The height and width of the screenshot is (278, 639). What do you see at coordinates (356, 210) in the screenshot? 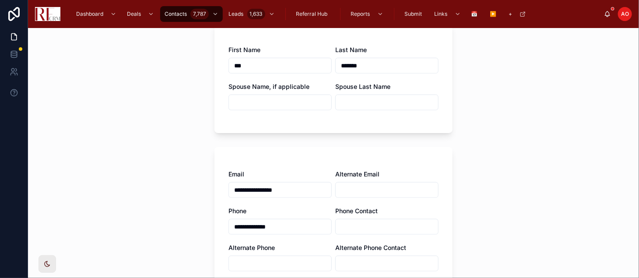
I see `span: Phone Contact` at bounding box center [356, 210].